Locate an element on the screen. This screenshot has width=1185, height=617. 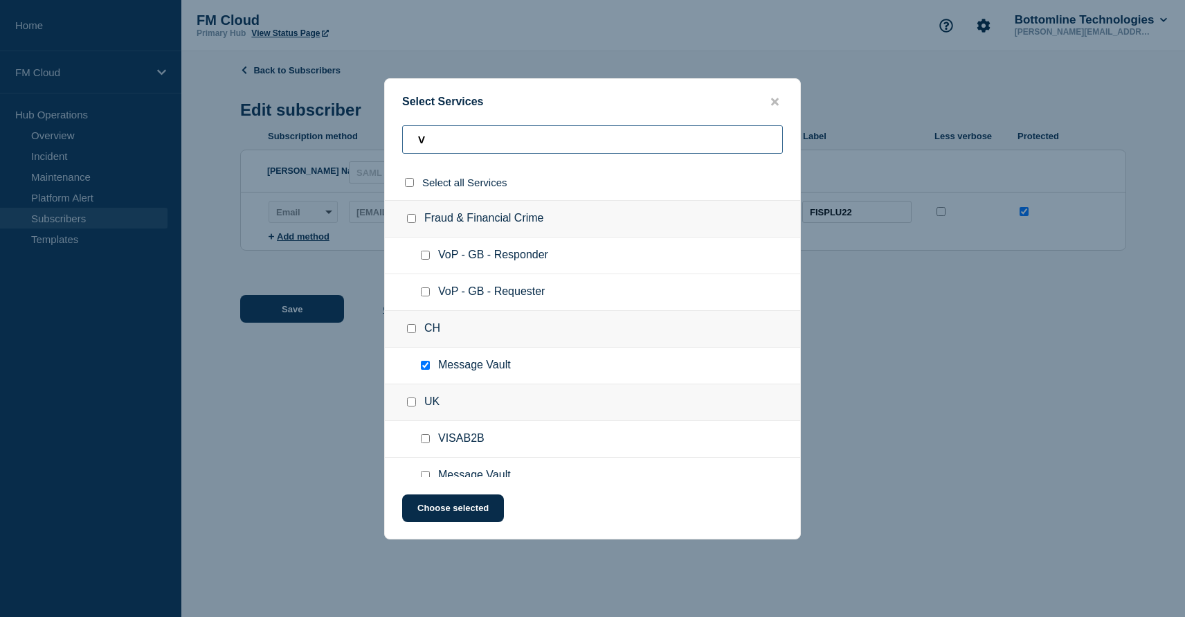
input: CH checkbox is located at coordinates (411, 328).